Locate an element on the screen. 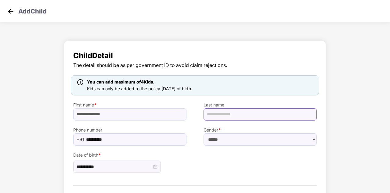 Image resolution: width=390 pixels, height=193 pixels. p: Add Child is located at coordinates (32, 10).